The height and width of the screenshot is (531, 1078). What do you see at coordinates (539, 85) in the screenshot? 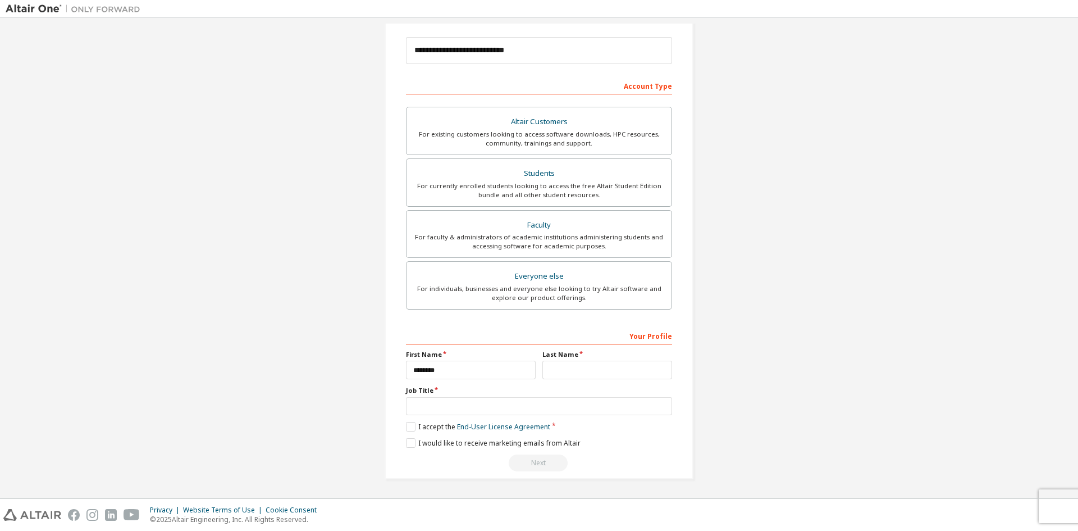
I see `div: Account Type` at bounding box center [539, 85].